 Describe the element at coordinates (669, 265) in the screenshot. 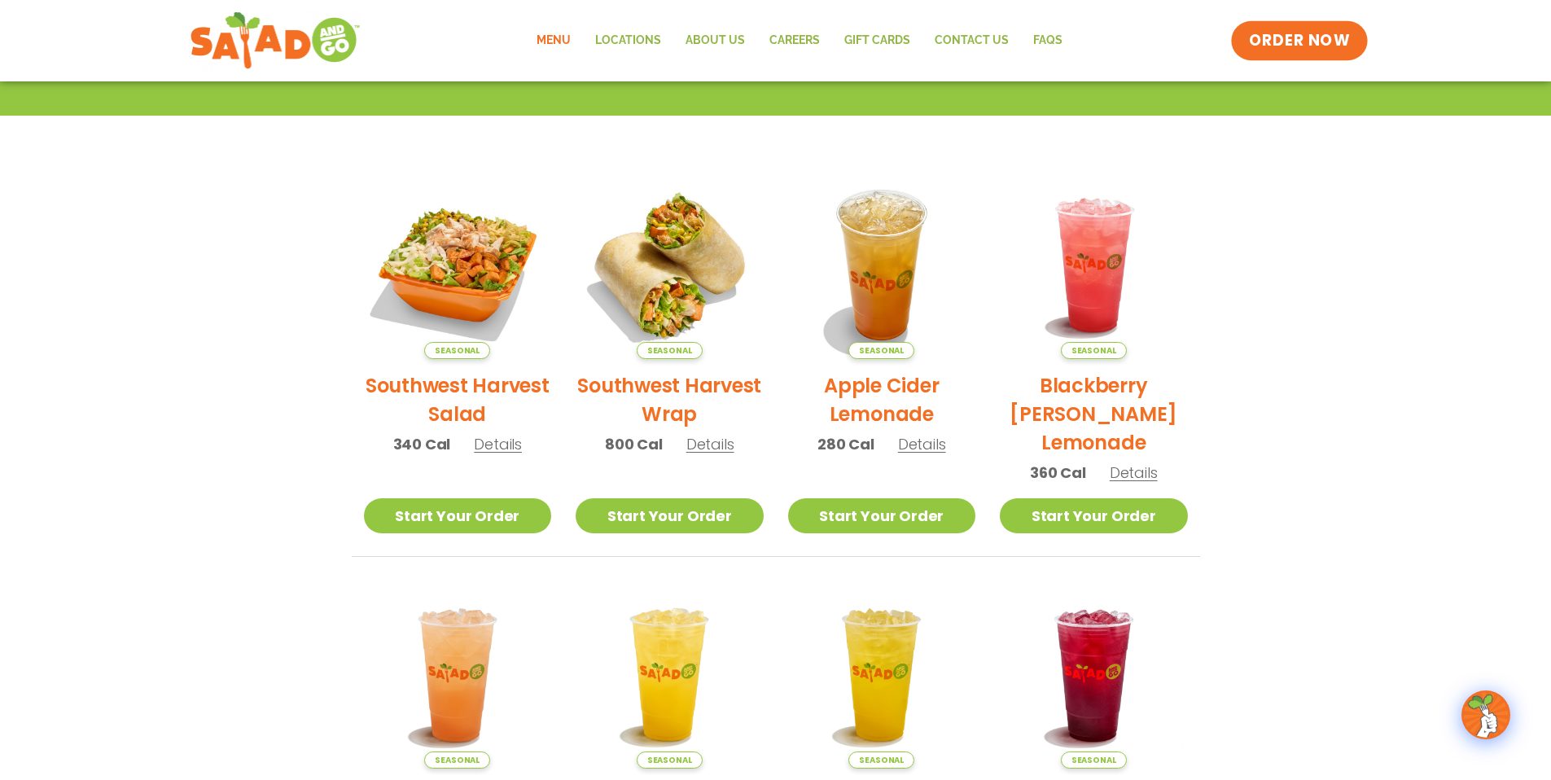

I see `img: Product photo for Southwest Harvest Wrap` at that location.